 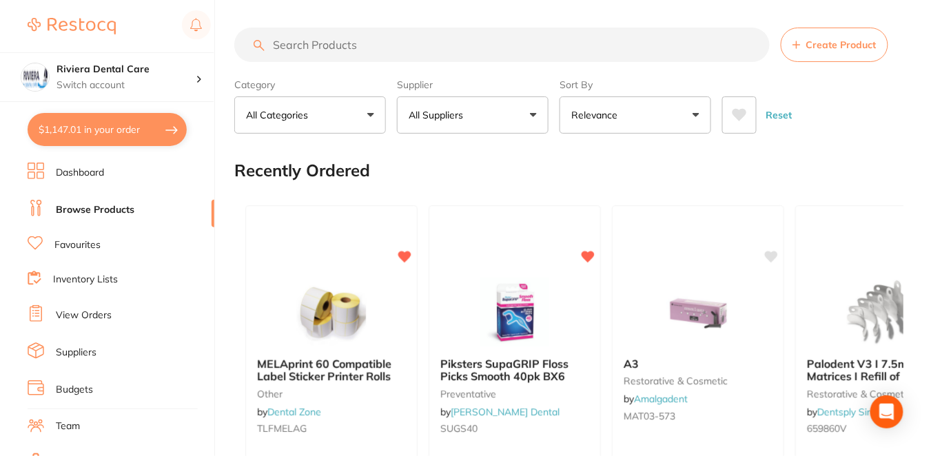 What do you see at coordinates (597, 115) in the screenshot?
I see `p: Relevance` at bounding box center [597, 115].